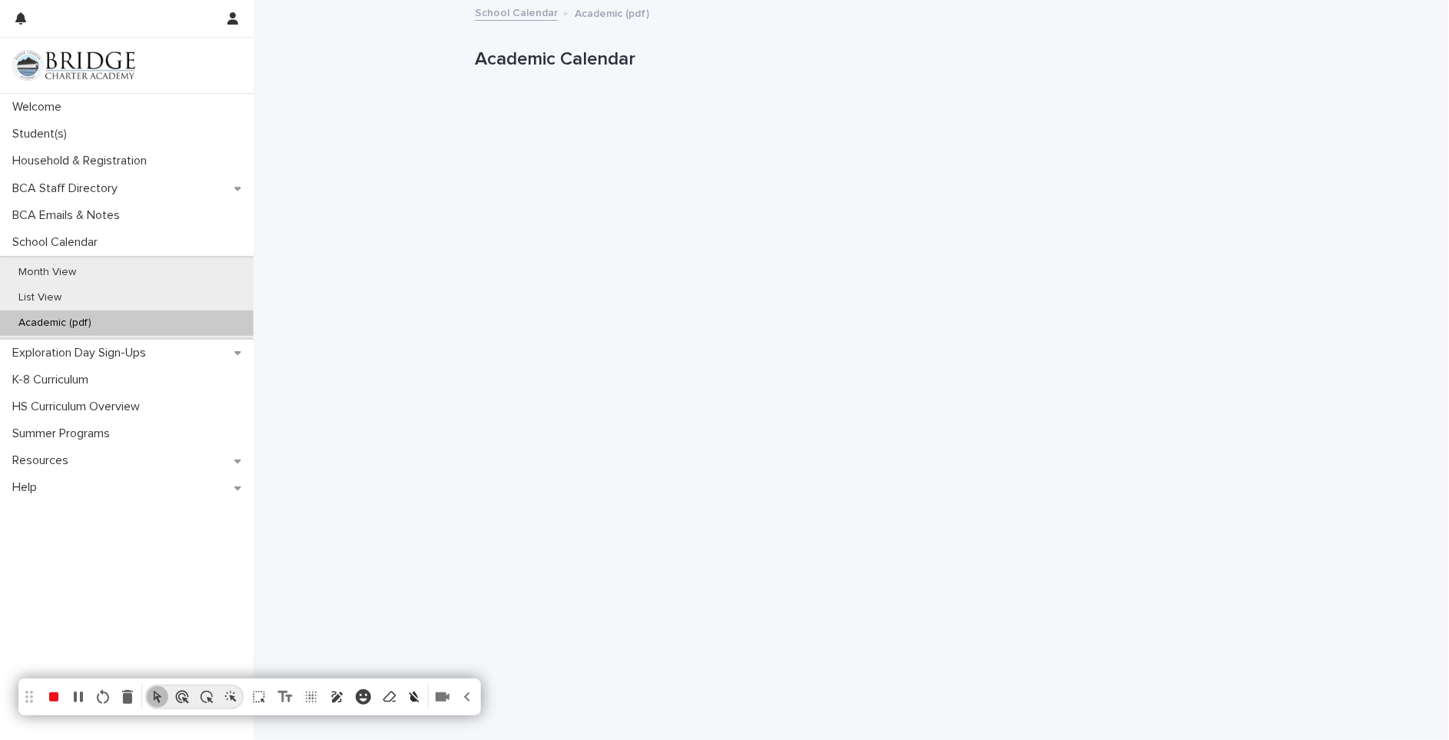 This screenshot has width=1449, height=740. What do you see at coordinates (64, 433) in the screenshot?
I see `p: Summer Programs` at bounding box center [64, 433].